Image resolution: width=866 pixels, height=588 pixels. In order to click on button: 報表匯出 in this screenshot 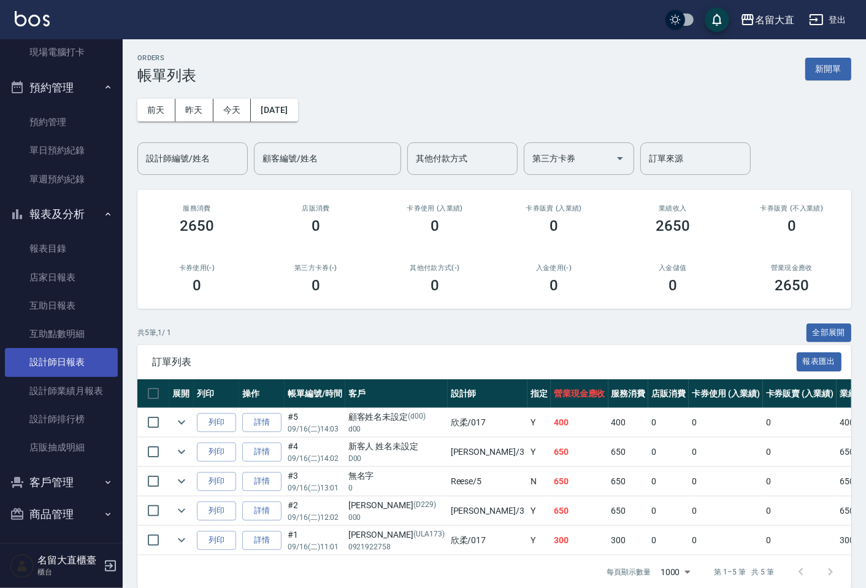, I will do `click(819, 361)`.